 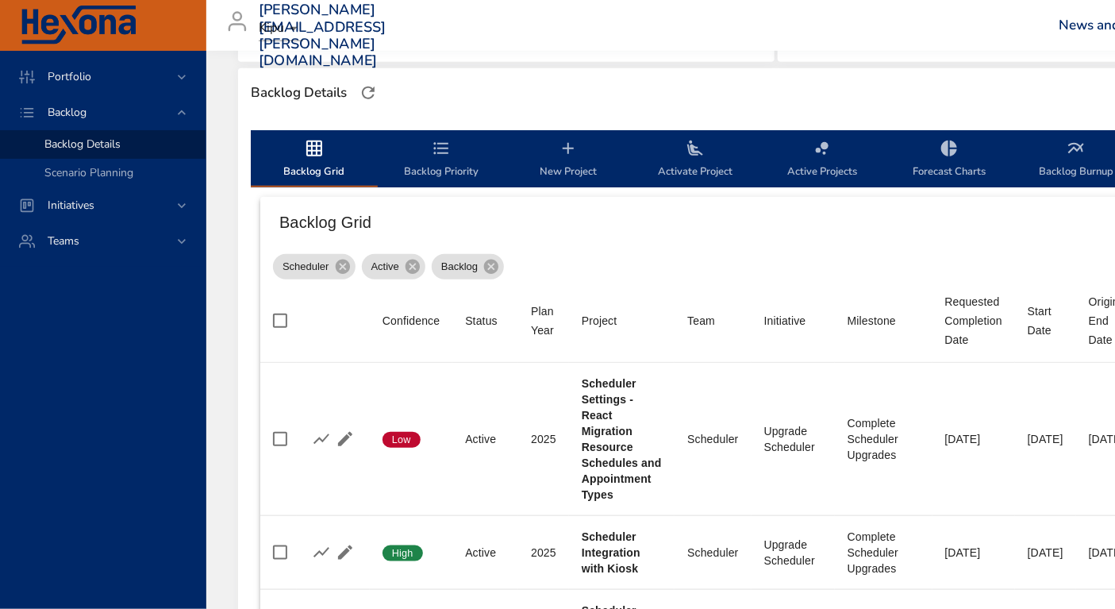 I want to click on div: Project, so click(x=599, y=321).